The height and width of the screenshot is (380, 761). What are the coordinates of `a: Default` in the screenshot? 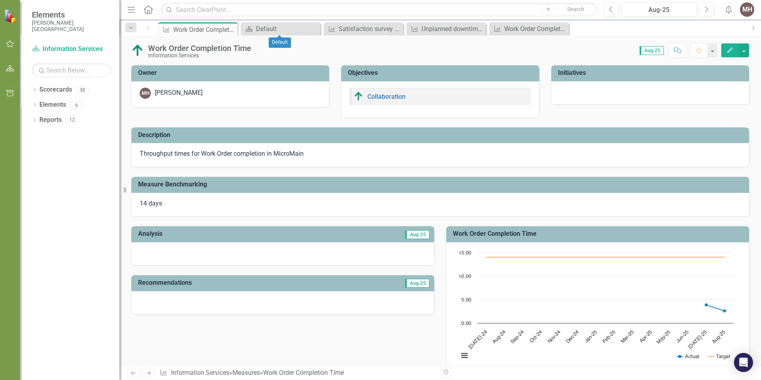 It's located at (281, 29).